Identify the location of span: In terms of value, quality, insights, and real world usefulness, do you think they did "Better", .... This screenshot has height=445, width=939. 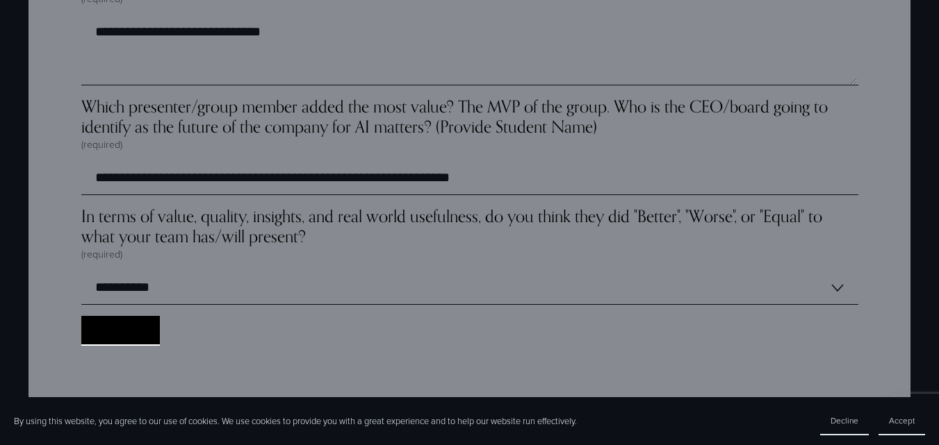
(470, 227).